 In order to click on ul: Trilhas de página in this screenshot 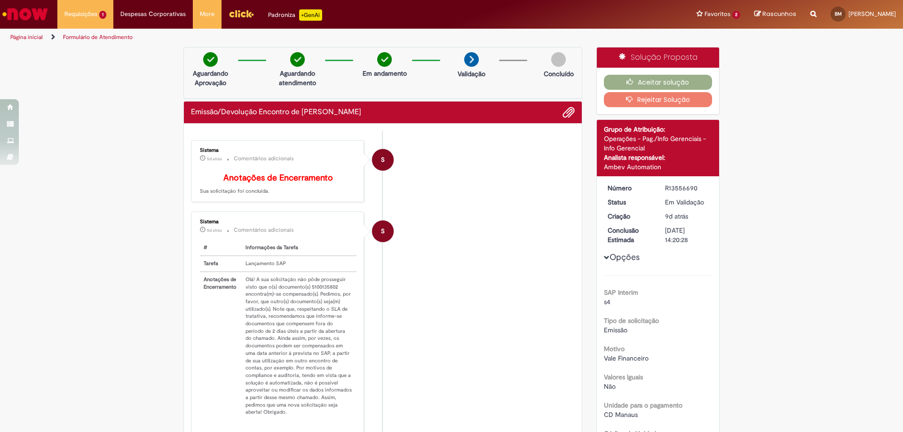, I will do `click(301, 37)`.